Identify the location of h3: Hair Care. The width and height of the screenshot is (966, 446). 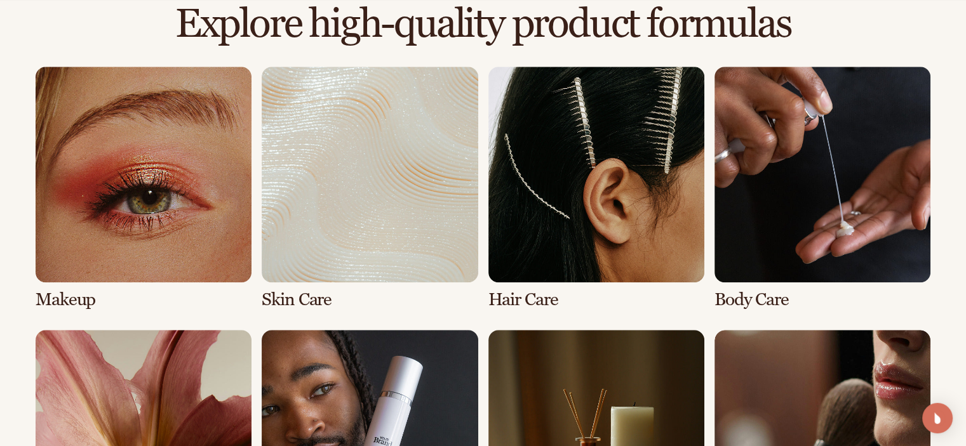
(596, 300).